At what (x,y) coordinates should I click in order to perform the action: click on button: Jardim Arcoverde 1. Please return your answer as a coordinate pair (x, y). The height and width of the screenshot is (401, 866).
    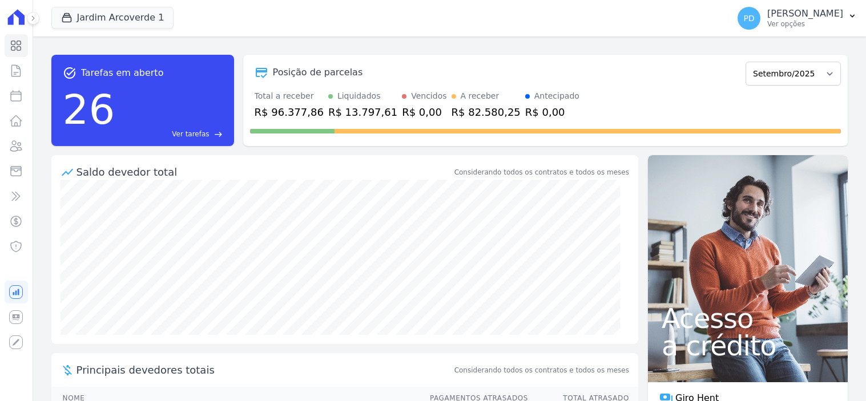
    Looking at the image, I should click on (112, 18).